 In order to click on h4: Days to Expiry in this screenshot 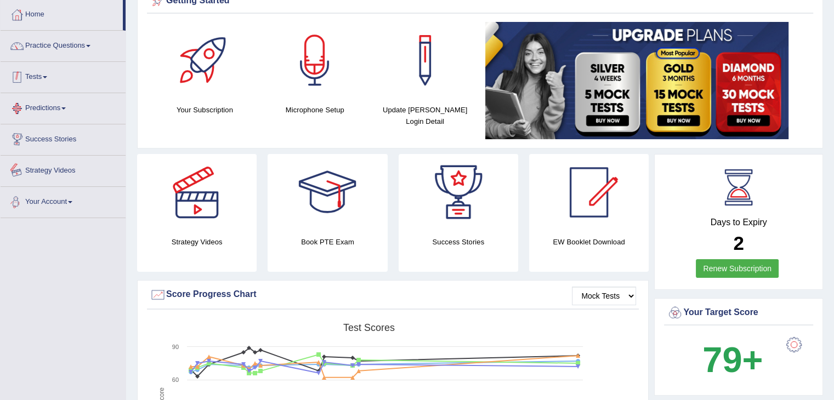, I will do `click(738, 223)`.